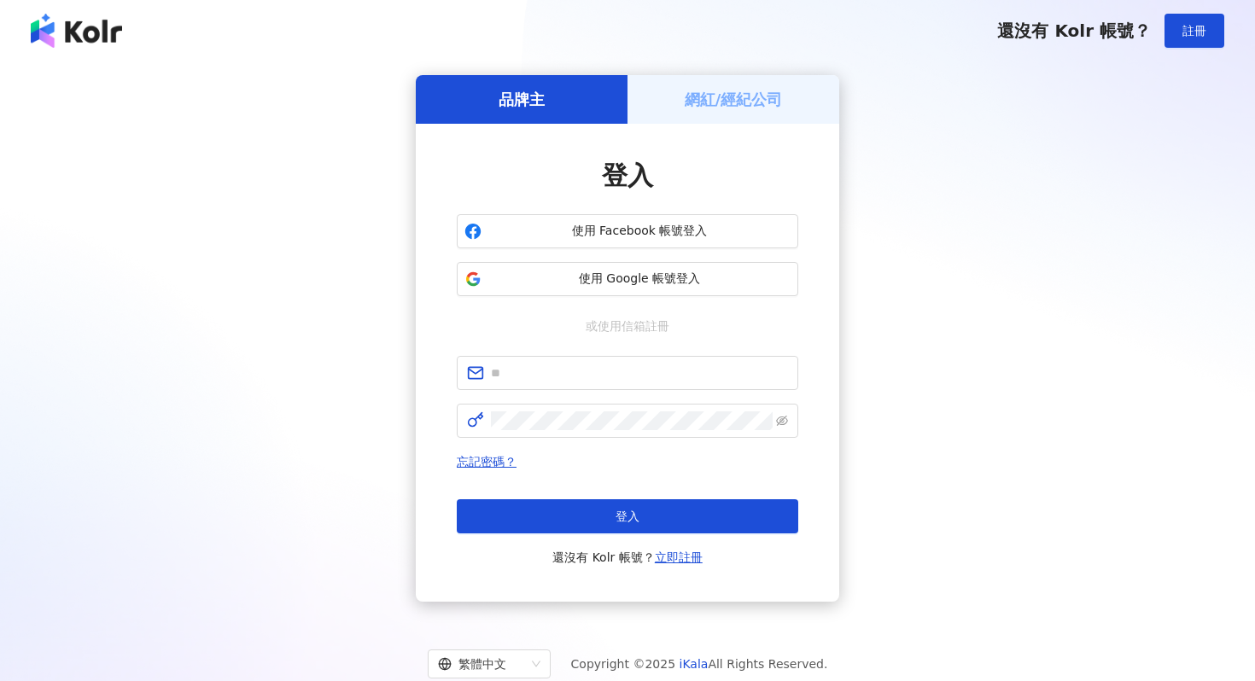 The height and width of the screenshot is (681, 1255). I want to click on a: 忘記密碼？, so click(487, 462).